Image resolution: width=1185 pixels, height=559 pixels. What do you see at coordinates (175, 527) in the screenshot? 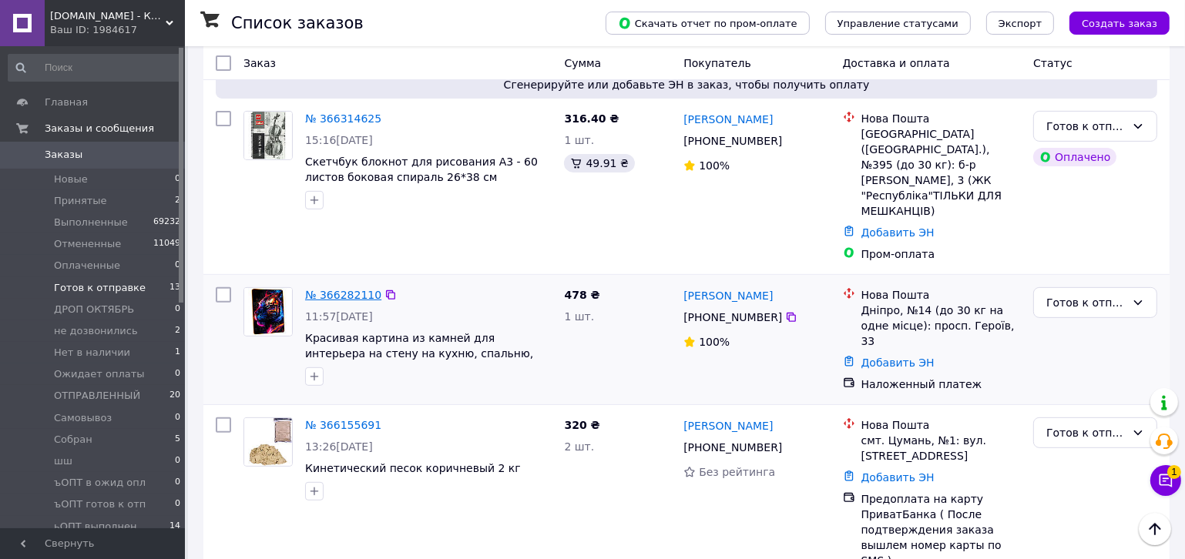
I see `span: 14` at bounding box center [175, 527].